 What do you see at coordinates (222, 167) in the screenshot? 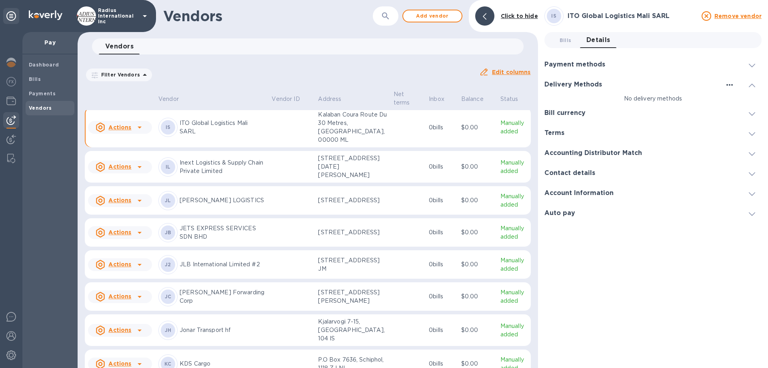
I see `p: Inext Logistics & Supply Chain Private Limited` at bounding box center [222, 167].